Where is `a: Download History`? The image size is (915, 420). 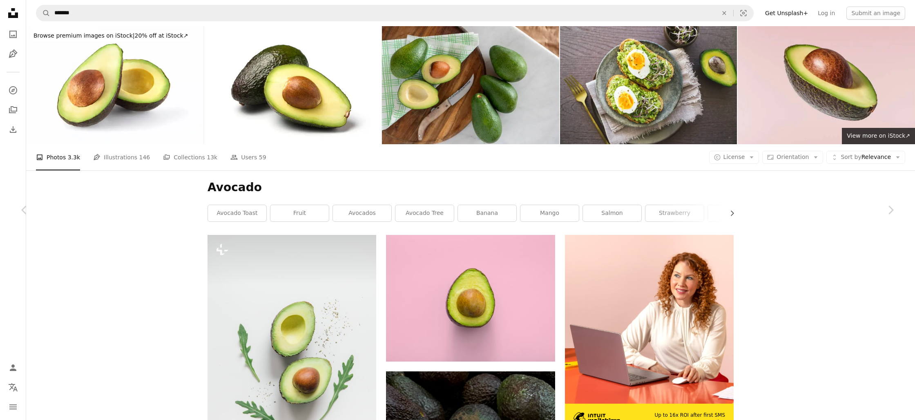 a: Download History is located at coordinates (13, 130).